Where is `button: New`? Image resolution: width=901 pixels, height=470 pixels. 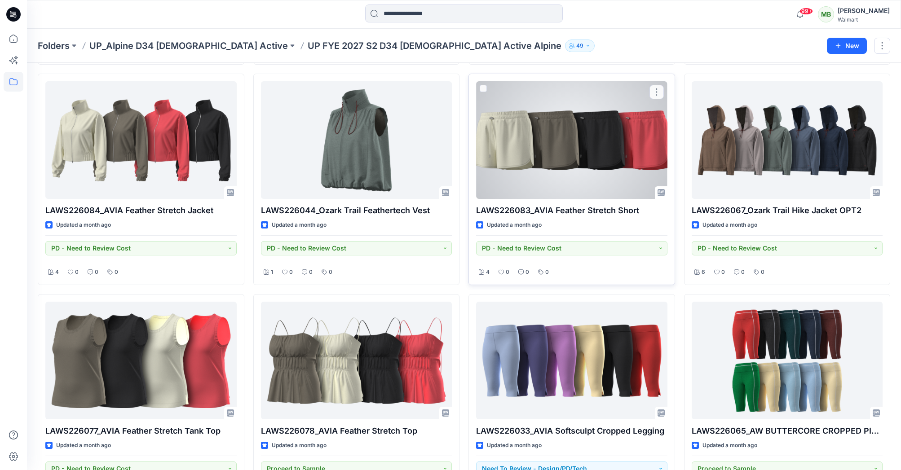
button: New is located at coordinates (847, 46).